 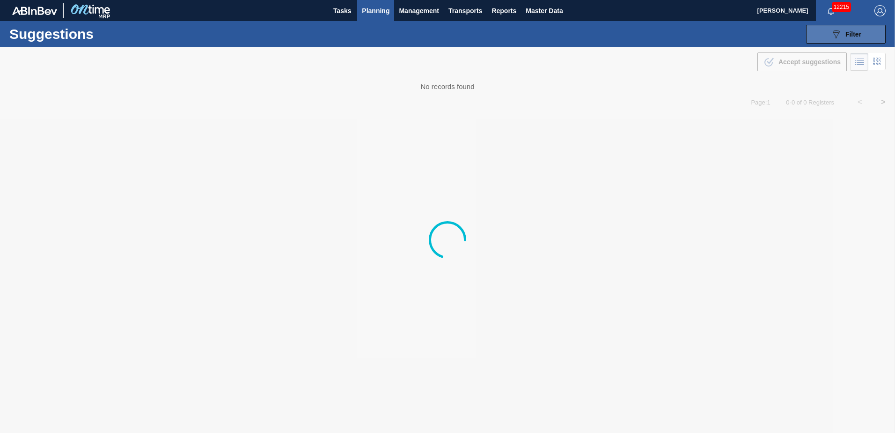 I want to click on img: Logout, so click(x=880, y=11).